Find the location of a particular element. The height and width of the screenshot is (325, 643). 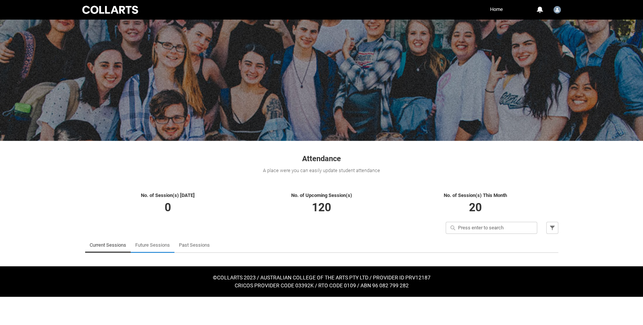

img: Ted.Furuhashi is located at coordinates (557, 10).